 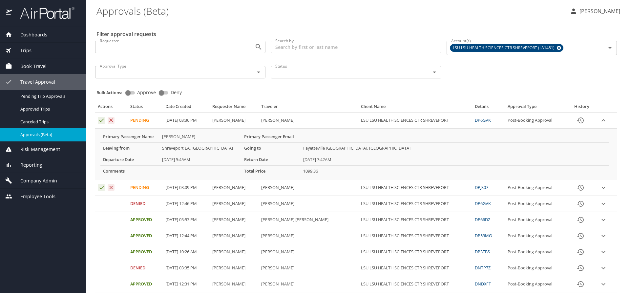 What do you see at coordinates (330, 11) in the screenshot?
I see `h1: Approvals (Beta)` at bounding box center [330, 11].